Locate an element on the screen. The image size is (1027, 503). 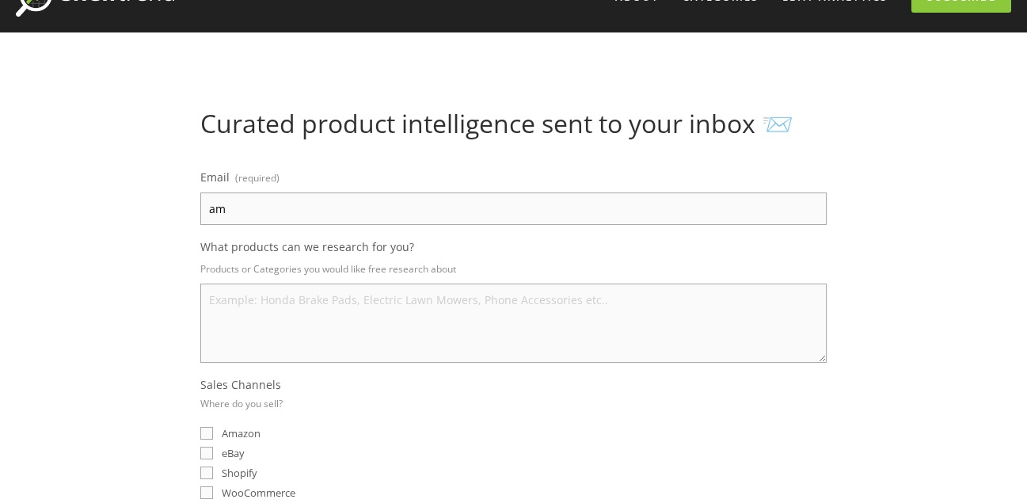
span: WooCommerce is located at coordinates (258, 492).